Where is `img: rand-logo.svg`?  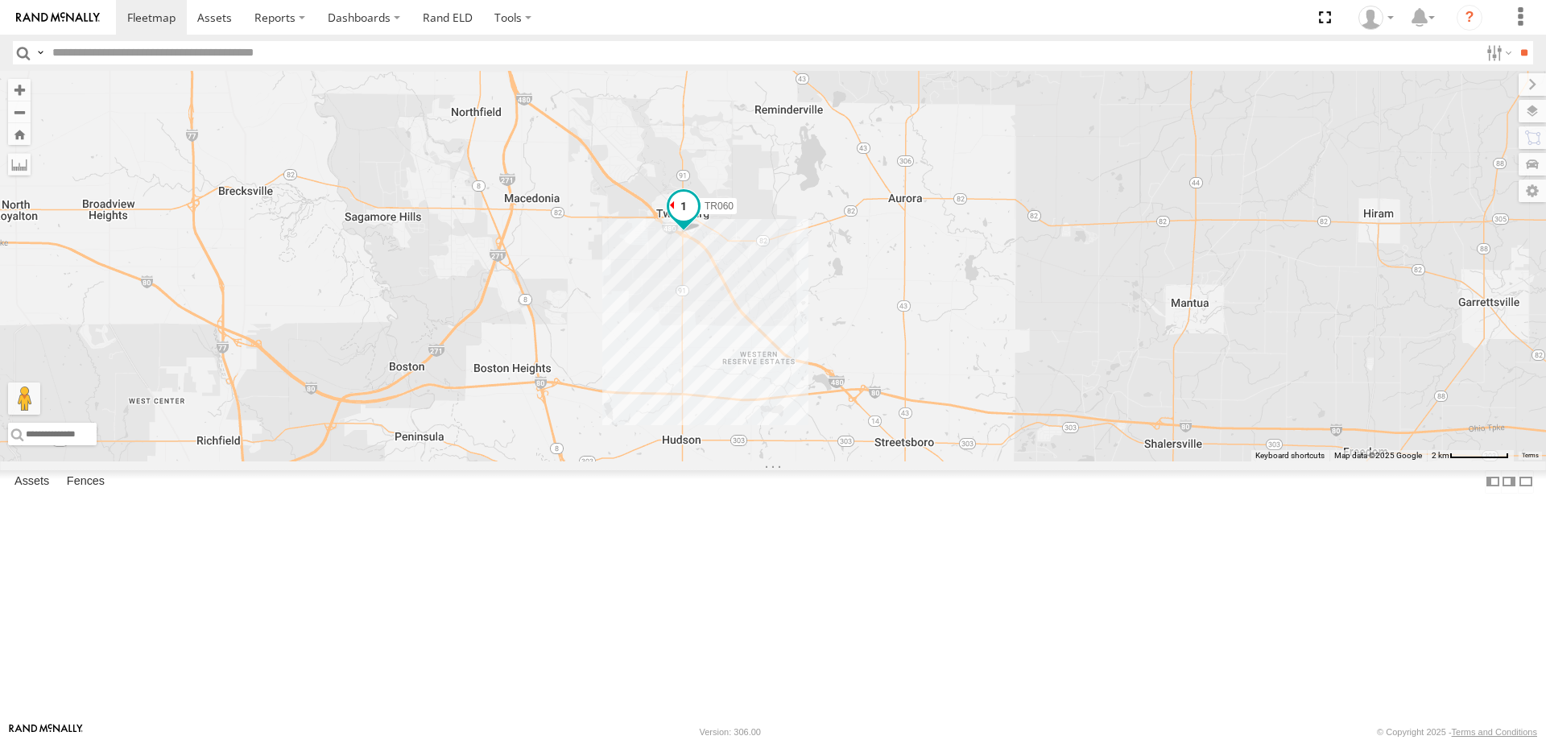
img: rand-logo.svg is located at coordinates (58, 18).